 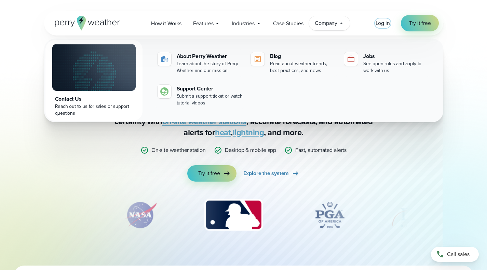 What do you see at coordinates (288, 23) in the screenshot?
I see `a: Case Studies` at bounding box center [288, 23].